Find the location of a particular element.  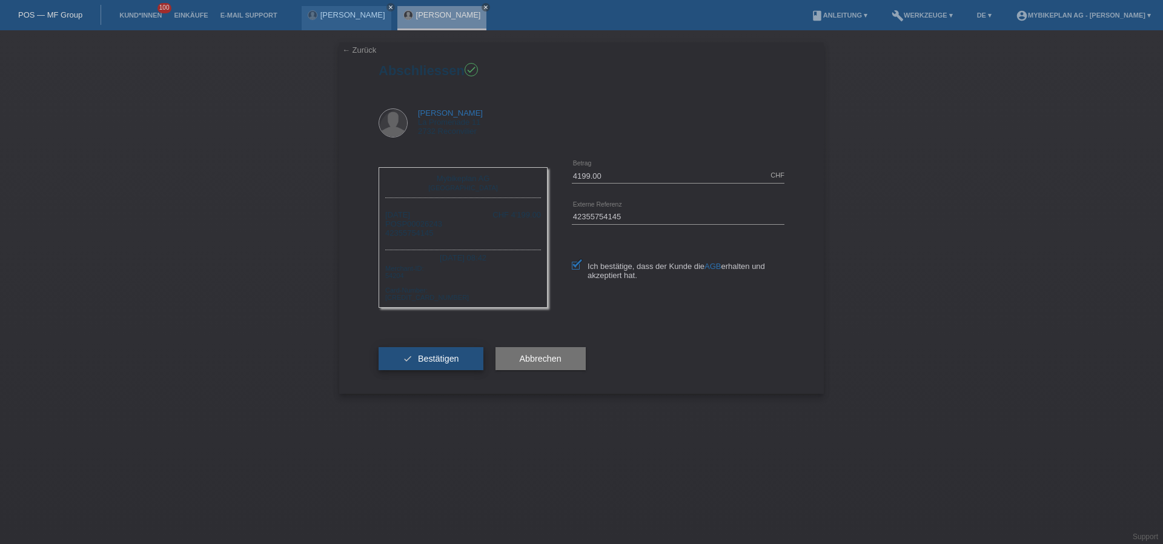

a: Support is located at coordinates (1146, 537).